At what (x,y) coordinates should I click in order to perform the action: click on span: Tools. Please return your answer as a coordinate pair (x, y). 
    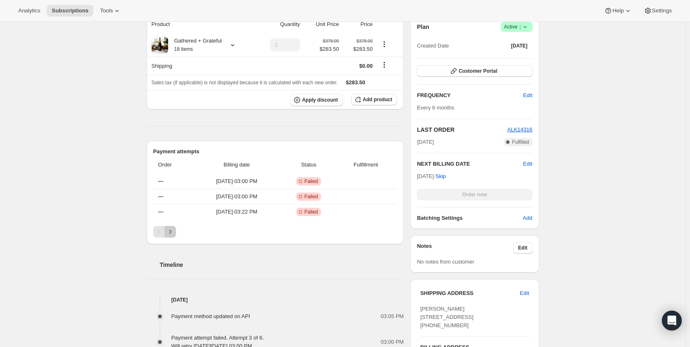
    Looking at the image, I should click on (106, 11).